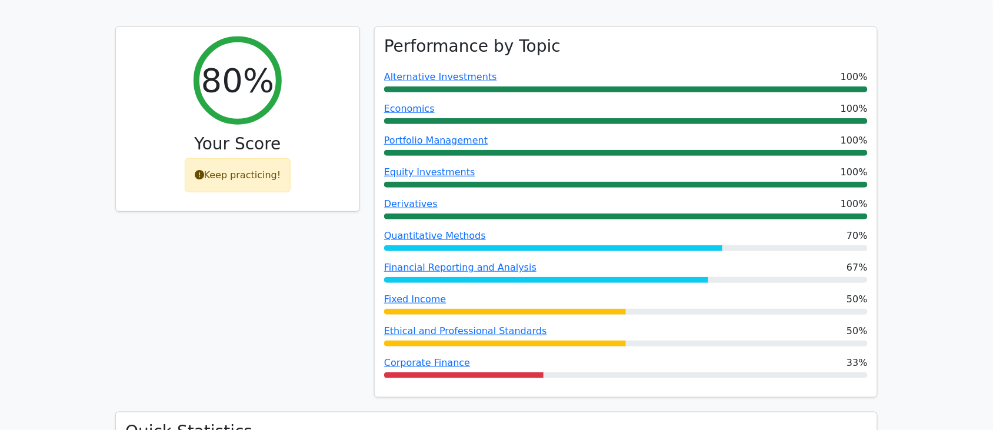 The height and width of the screenshot is (430, 993). What do you see at coordinates (238, 80) in the screenshot?
I see `h2: 80%` at bounding box center [238, 80].